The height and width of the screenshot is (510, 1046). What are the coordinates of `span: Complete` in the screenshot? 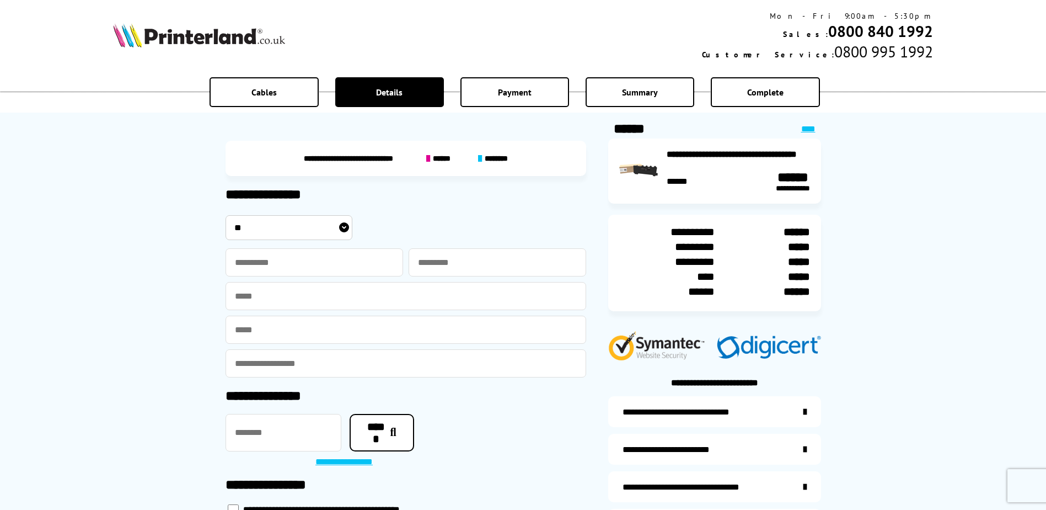 It's located at (766, 92).